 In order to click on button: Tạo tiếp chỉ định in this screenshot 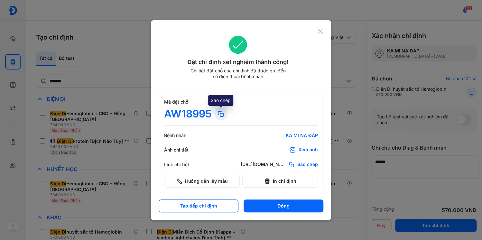, I will do `click(199, 206)`.